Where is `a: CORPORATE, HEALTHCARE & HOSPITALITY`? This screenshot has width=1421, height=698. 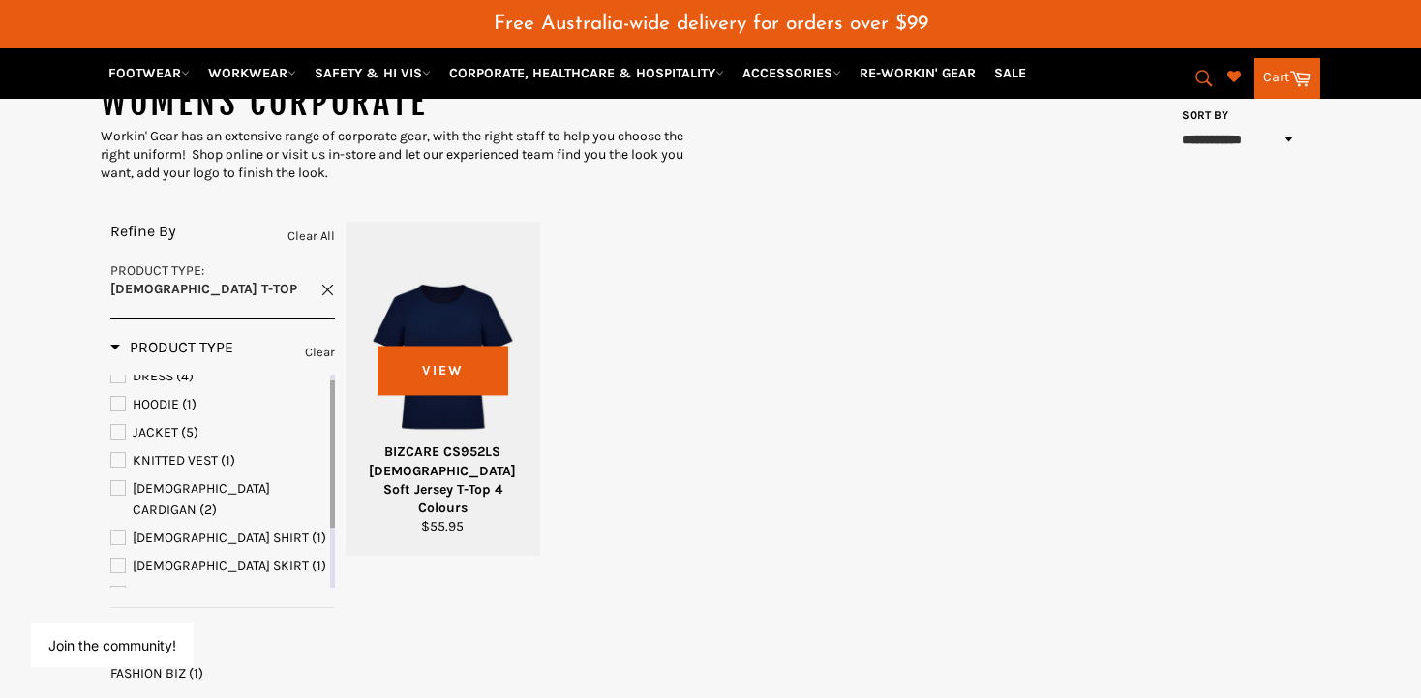 a: CORPORATE, HEALTHCARE & HOSPITALITY is located at coordinates (587, 73).